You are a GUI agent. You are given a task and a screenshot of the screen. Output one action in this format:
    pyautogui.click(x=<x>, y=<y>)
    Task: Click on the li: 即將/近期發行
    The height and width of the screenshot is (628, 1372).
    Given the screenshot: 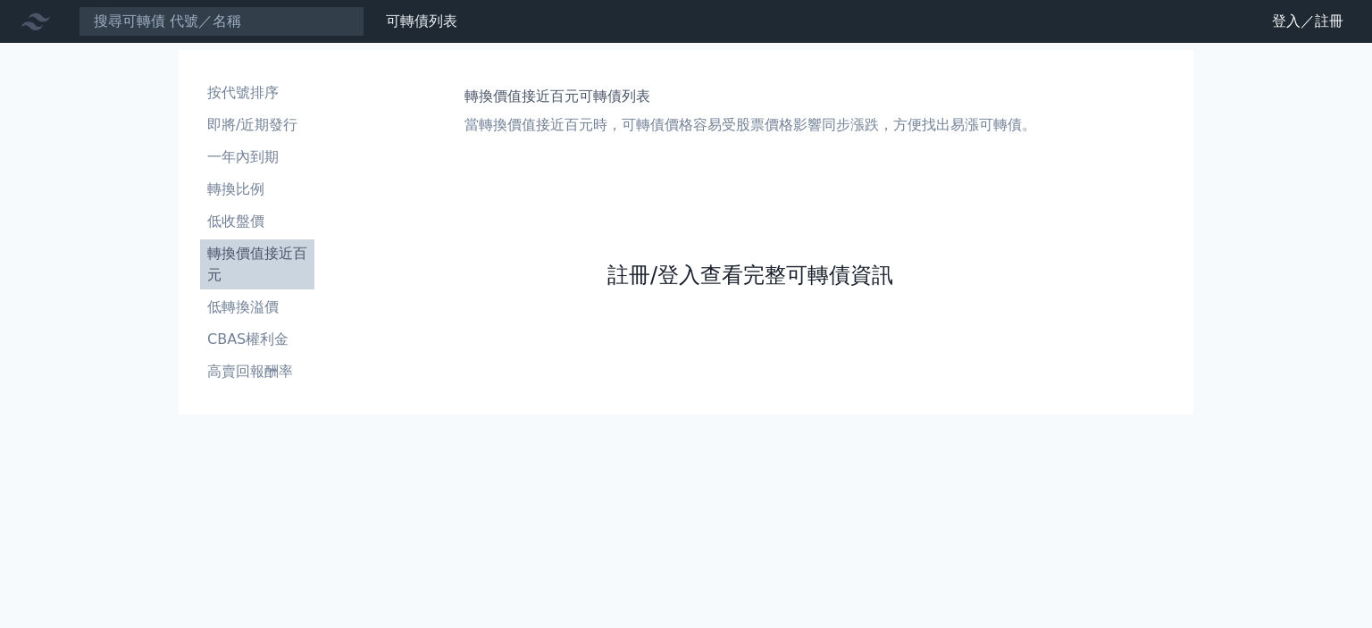 What is the action you would take?
    pyautogui.click(x=257, y=125)
    